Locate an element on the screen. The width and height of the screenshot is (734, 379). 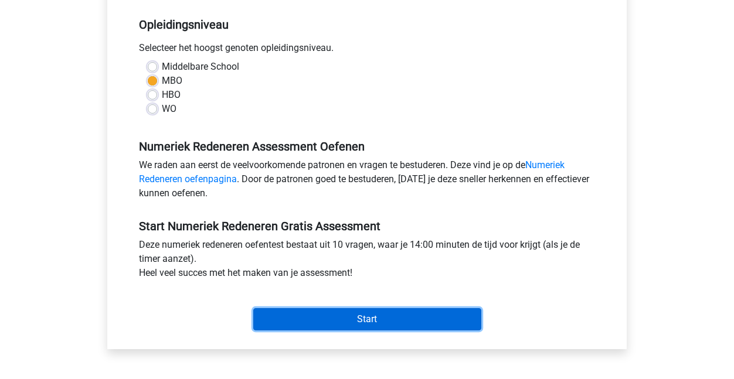
label: HBO is located at coordinates (171, 95).